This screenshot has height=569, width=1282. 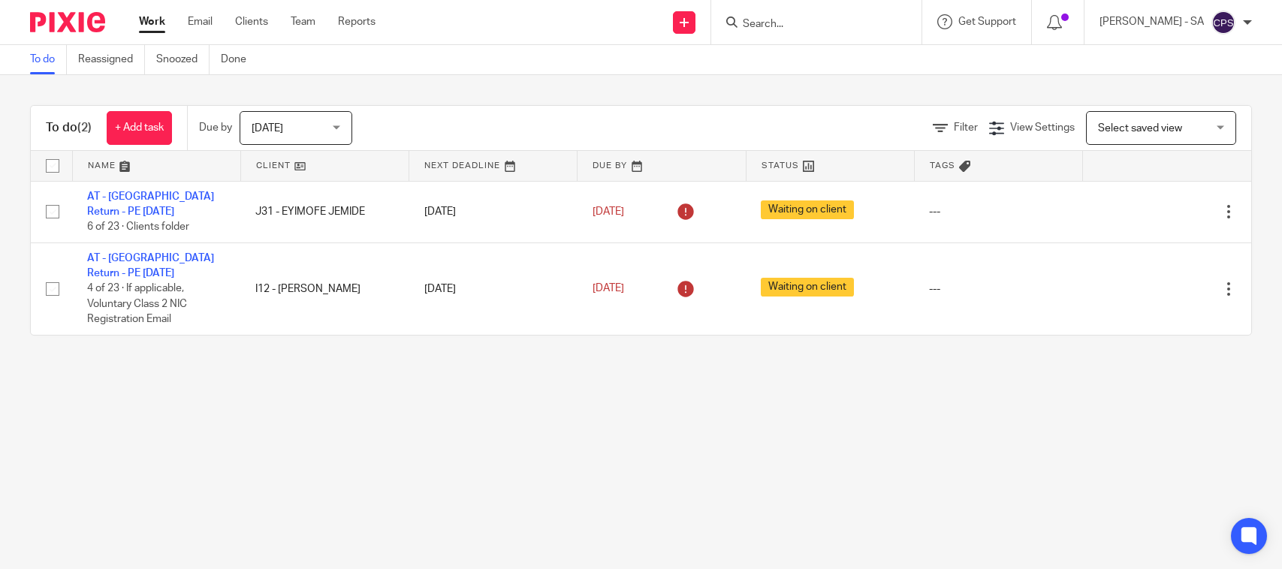 I want to click on a: Team, so click(x=303, y=22).